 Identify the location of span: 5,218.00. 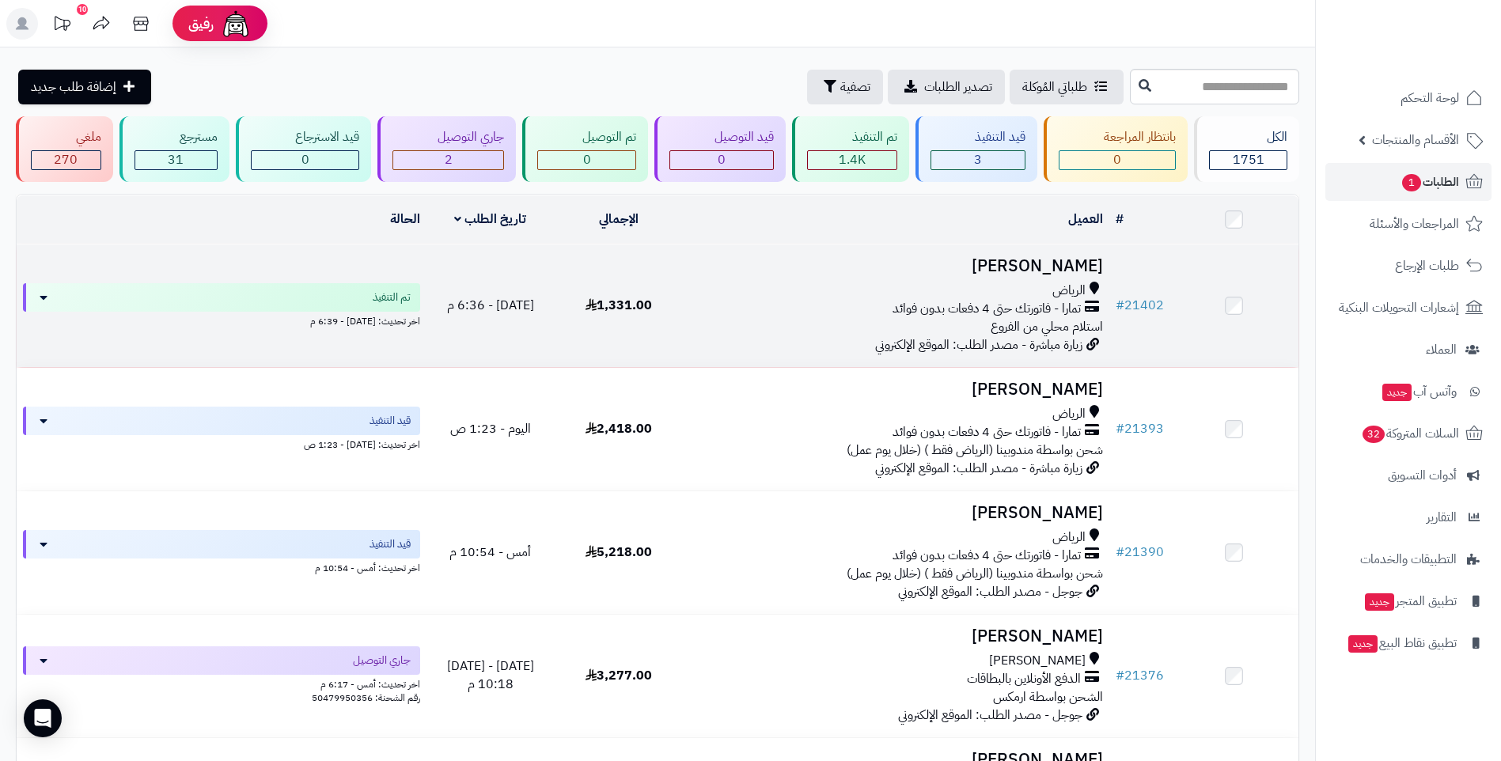
(619, 552).